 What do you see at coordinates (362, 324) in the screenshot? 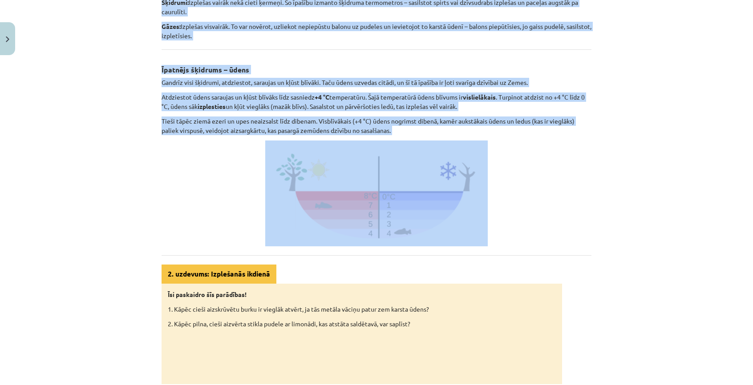
I see `p: 2. Kāpēc pilna, cieši aizvērta stikla pudele ar limonādi, kas atstāta saldētavā, var saplīst?` at bounding box center [362, 324].